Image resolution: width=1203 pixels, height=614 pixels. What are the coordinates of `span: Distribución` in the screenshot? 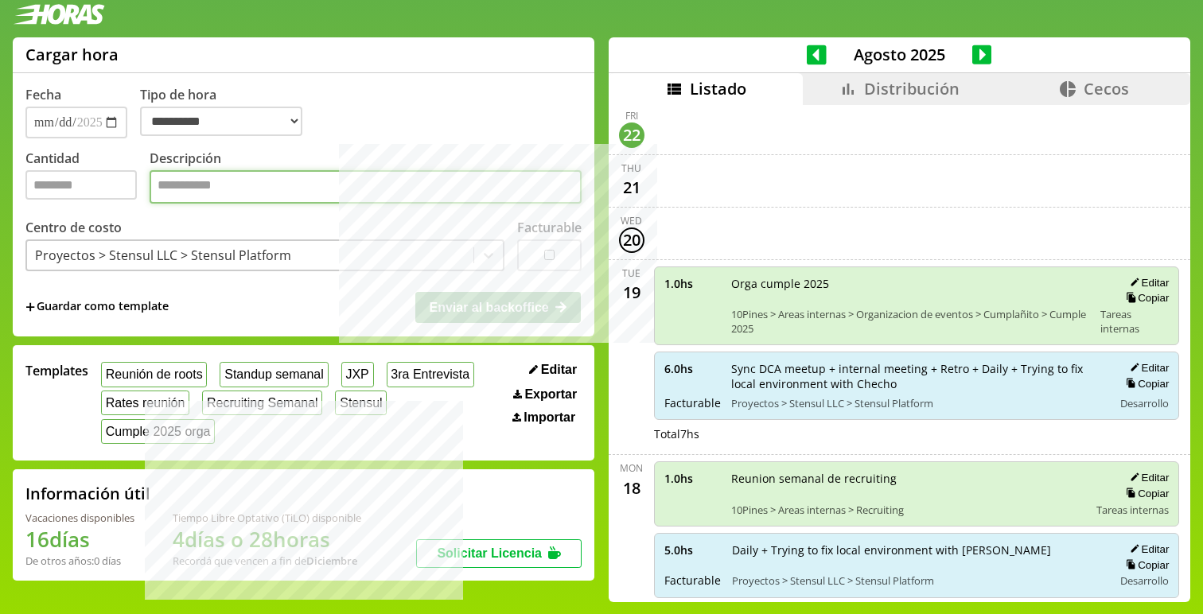 It's located at (912, 88).